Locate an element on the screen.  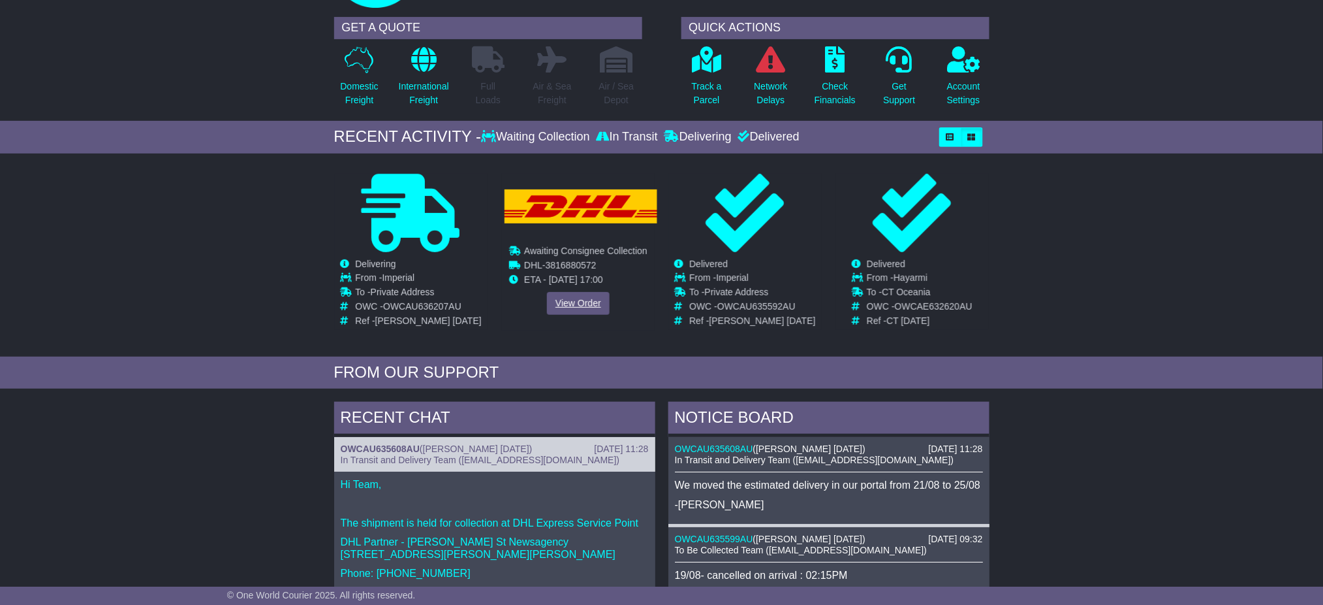
div: RECENT CHAT is located at coordinates (495, 419).